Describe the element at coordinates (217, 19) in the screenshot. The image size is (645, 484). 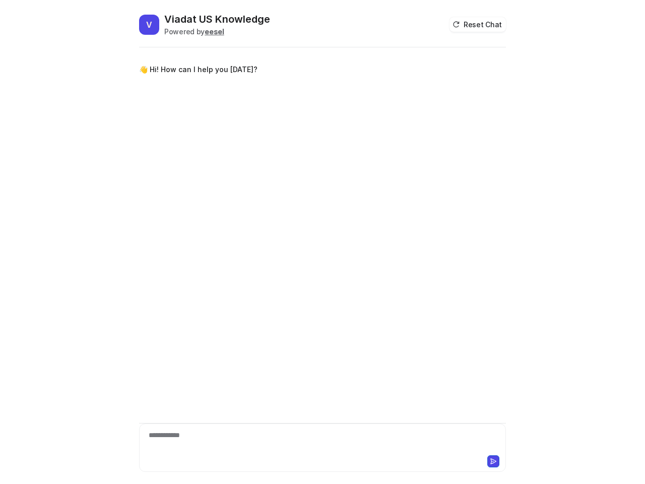
I see `h2: Viadat US Knowledge` at that location.